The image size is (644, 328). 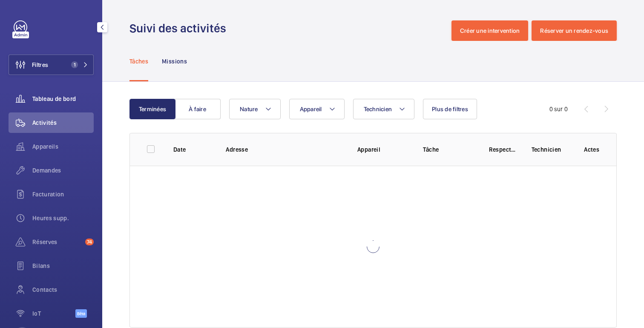 I want to click on font: Terminées, so click(x=152, y=109).